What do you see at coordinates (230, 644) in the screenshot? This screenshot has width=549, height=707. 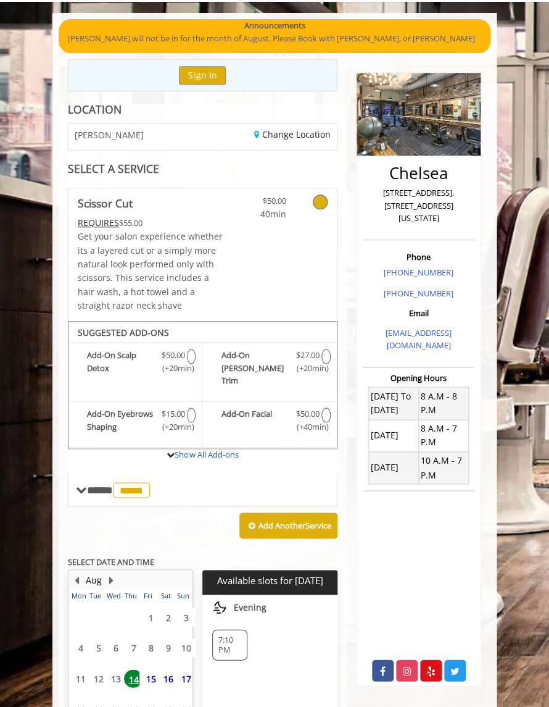 I see `div: 7:10 PM` at bounding box center [230, 644].